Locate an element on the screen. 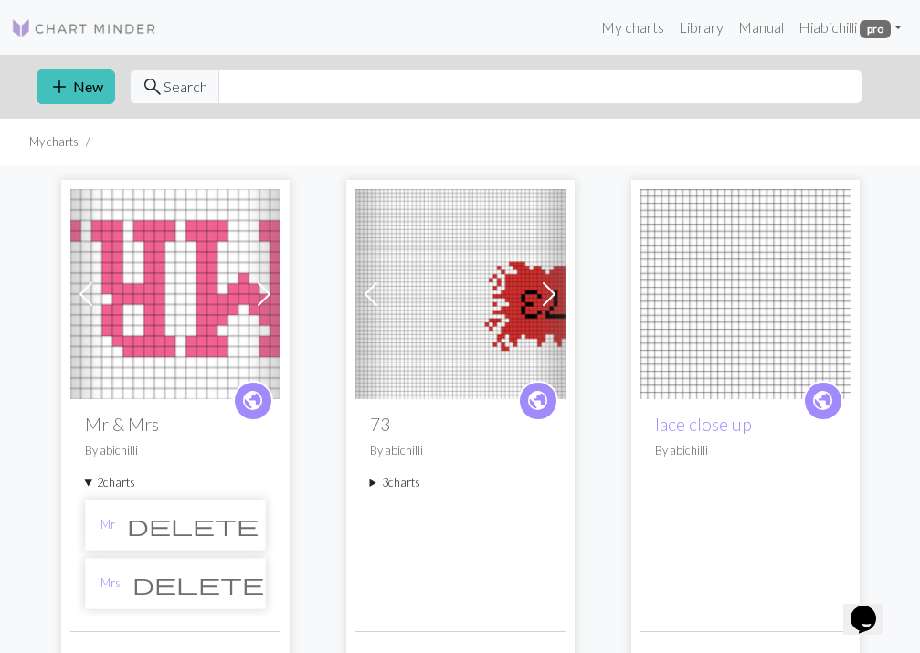  a: Library is located at coordinates (701, 27).